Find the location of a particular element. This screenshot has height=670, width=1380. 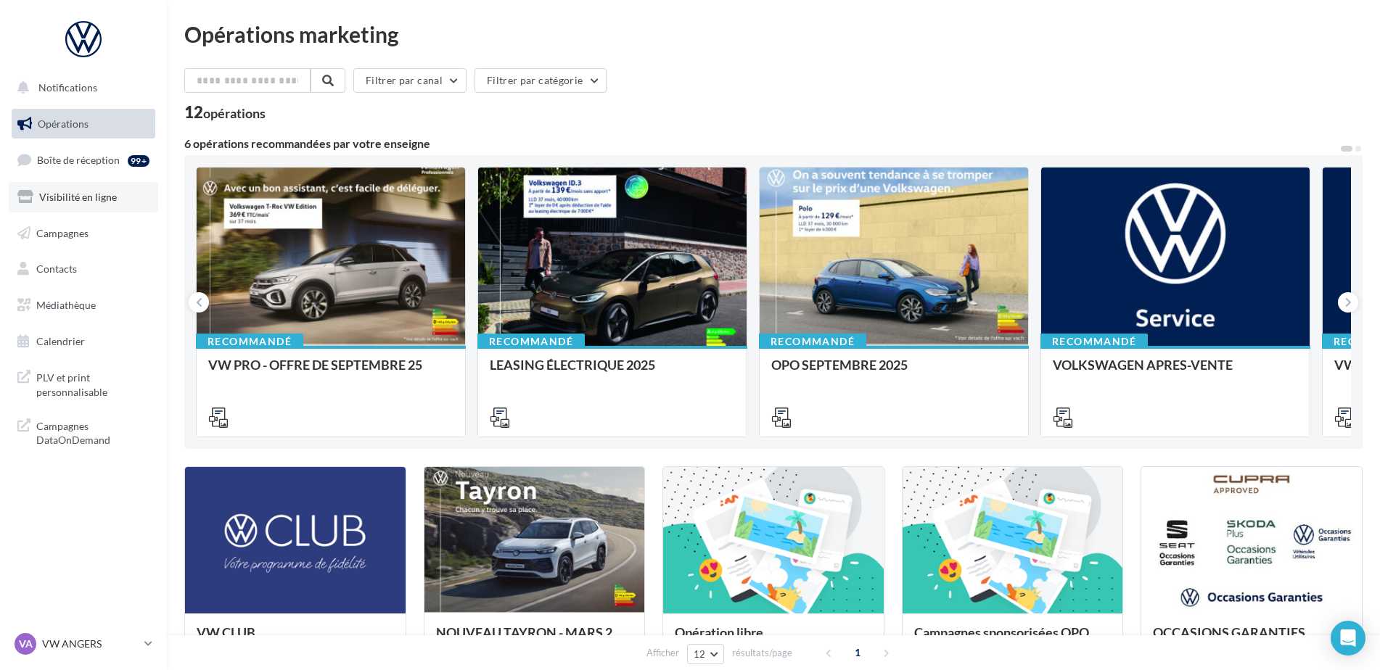

button: Notifications is located at coordinates (81, 88).